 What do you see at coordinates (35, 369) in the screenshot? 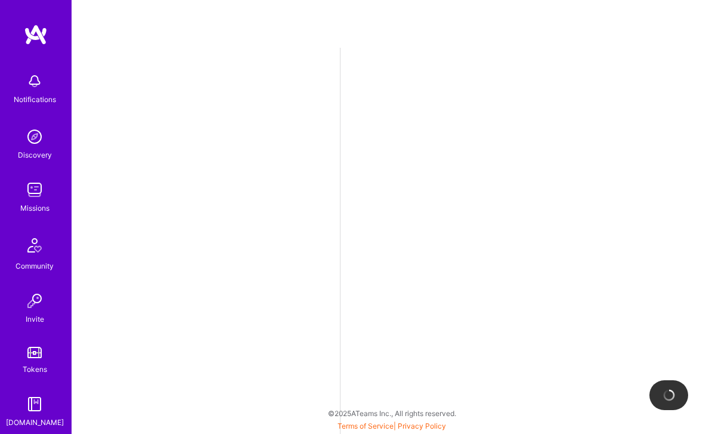
I see `div: Tokens` at bounding box center [35, 369].